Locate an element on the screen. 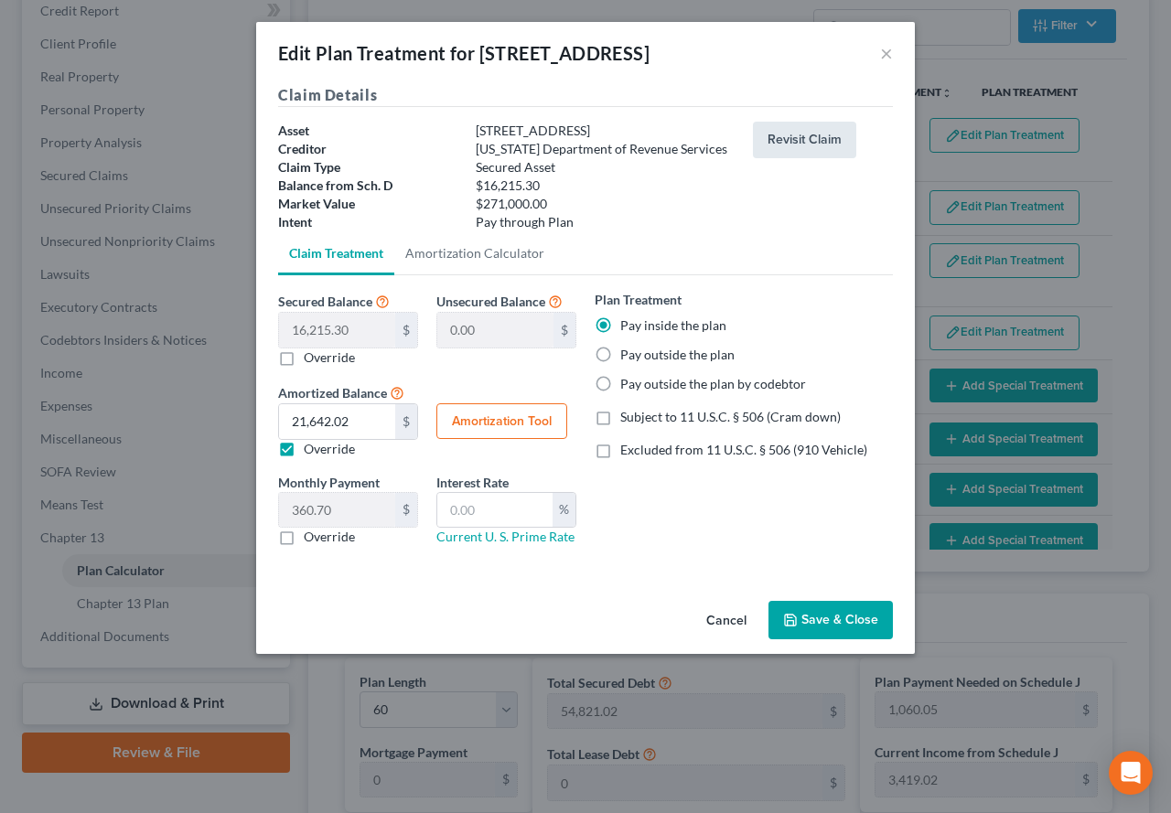 This screenshot has width=1171, height=813. span: Amortized Balance is located at coordinates (332, 393).